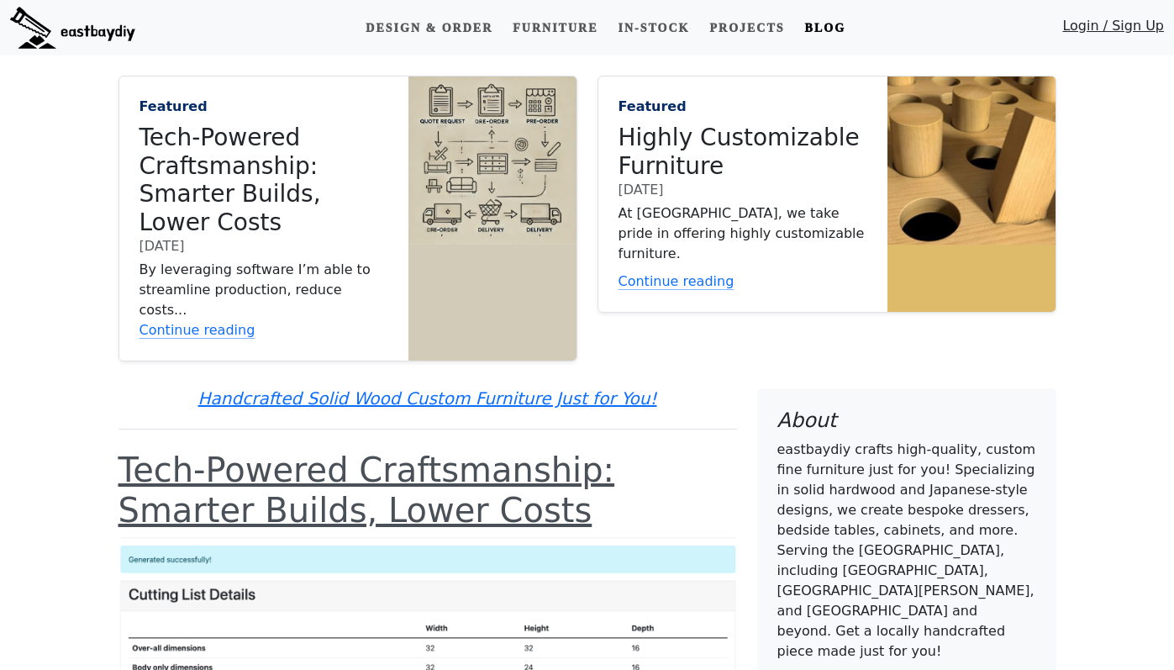  Describe the element at coordinates (429, 28) in the screenshot. I see `a: Design & Order` at that location.